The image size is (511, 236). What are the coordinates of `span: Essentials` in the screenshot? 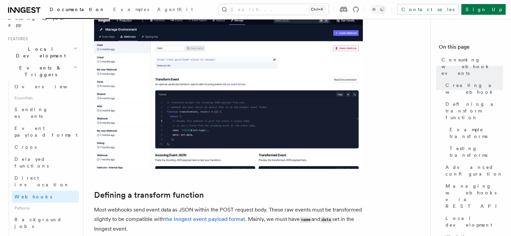 It's located at (45, 98).